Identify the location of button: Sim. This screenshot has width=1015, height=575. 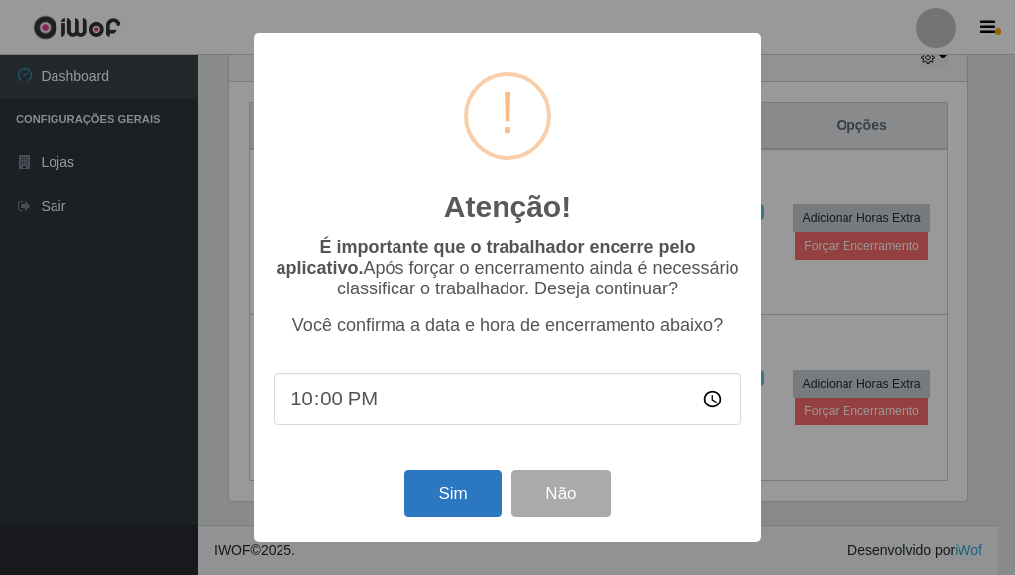
(452, 492).